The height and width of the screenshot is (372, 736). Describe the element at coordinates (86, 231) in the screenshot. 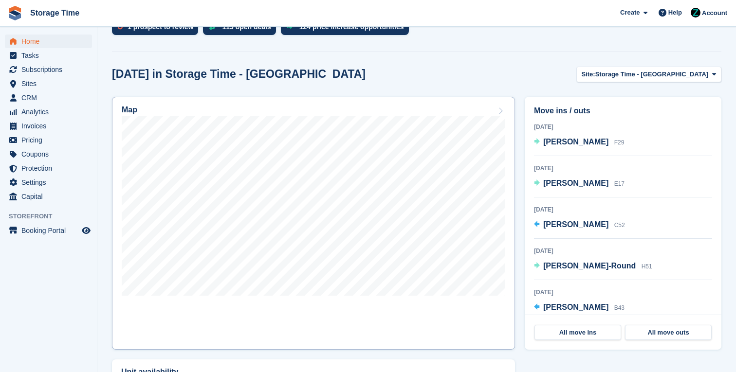

I see `a: Preview store` at that location.